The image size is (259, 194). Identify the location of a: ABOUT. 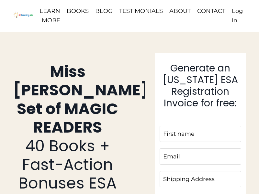
(180, 16).